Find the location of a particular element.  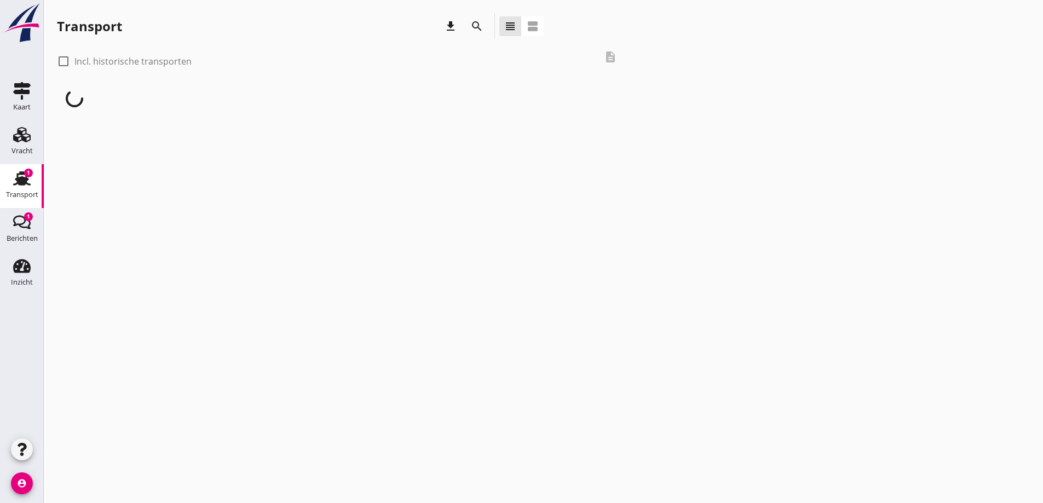

div: Berichten is located at coordinates (22, 238).